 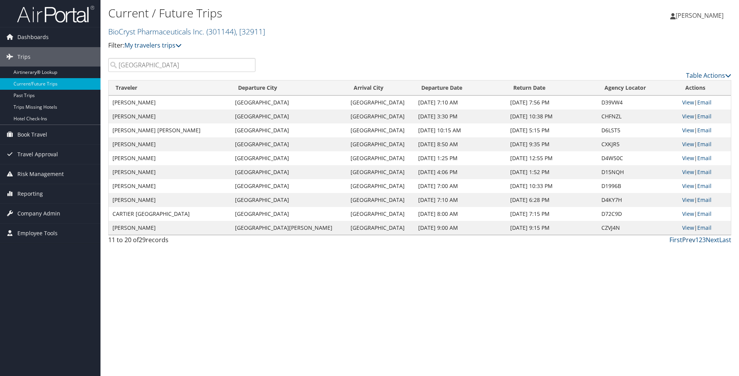 I want to click on td: CZVJ4N, so click(x=638, y=228).